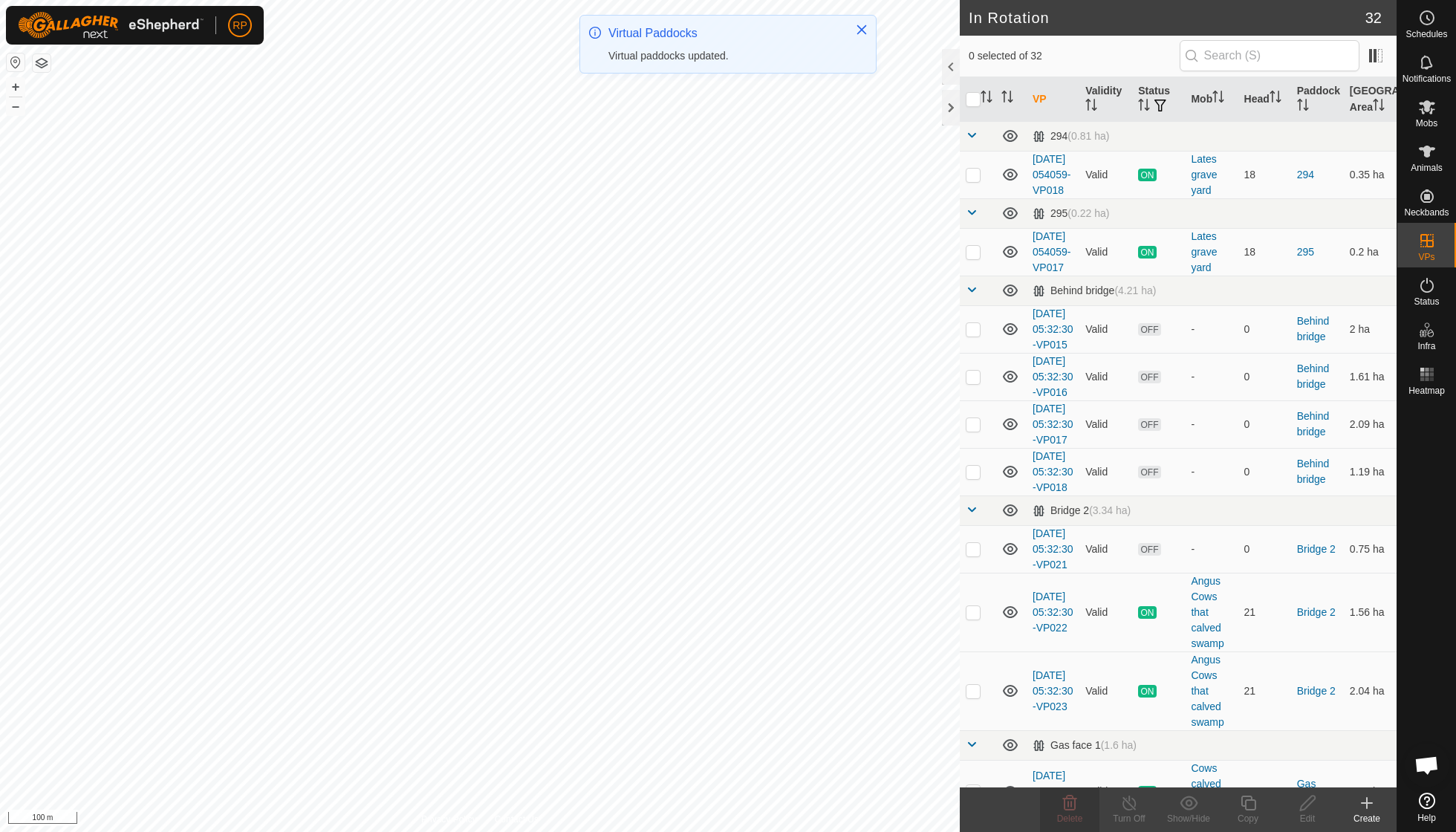 Image resolution: width=1456 pixels, height=832 pixels. I want to click on td: 2 ha, so click(1370, 330).